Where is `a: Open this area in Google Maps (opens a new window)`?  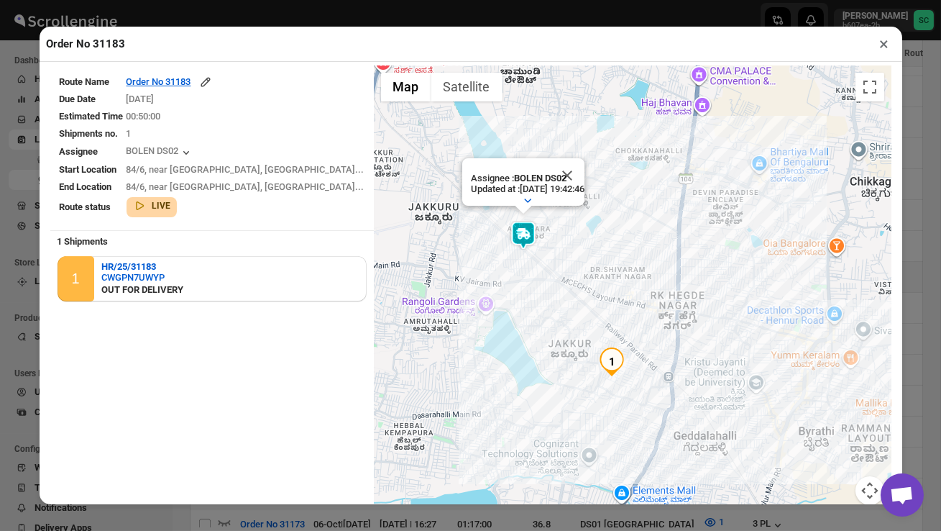
a: Open this area in Google Maps (opens a new window) is located at coordinates (401, 513).